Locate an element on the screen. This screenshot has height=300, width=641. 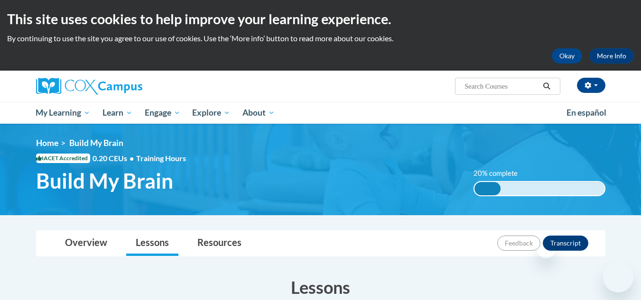
span: En español is located at coordinates (587, 112).